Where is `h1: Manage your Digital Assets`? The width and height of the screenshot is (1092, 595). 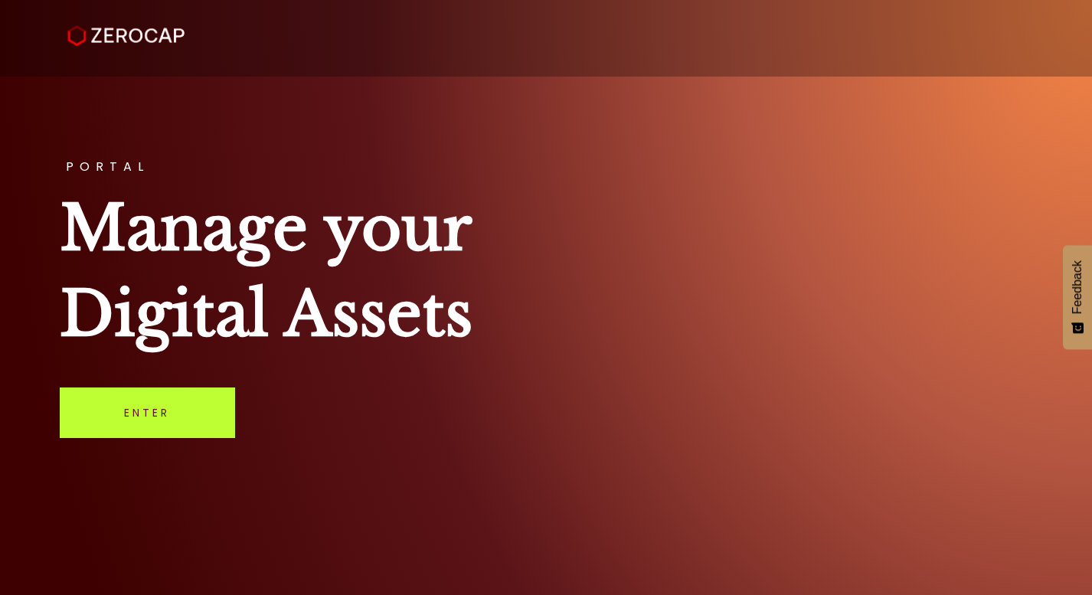 h1: Manage your Digital Assets is located at coordinates (546, 271).